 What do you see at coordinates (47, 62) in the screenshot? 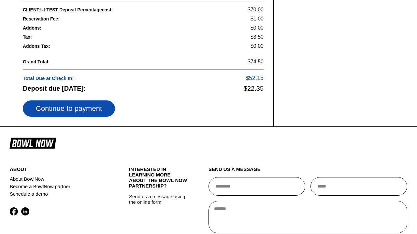
I see `span: Grand Total:` at bounding box center [47, 62].